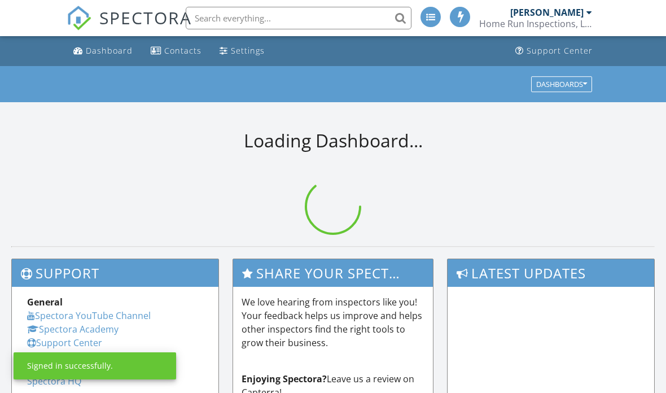 The image size is (666, 393). Describe the element at coordinates (284, 379) in the screenshot. I see `strong: Enjoying Spectora?` at that location.